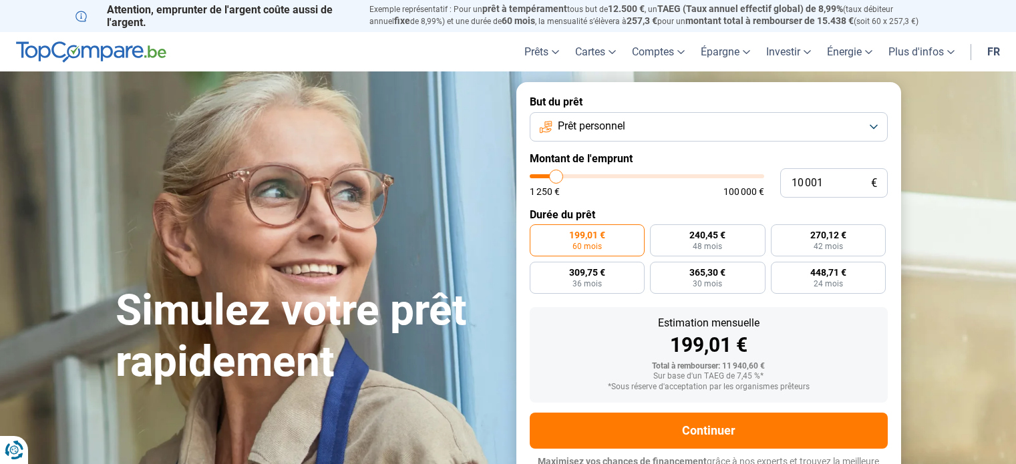 This screenshot has height=464, width=1016. What do you see at coordinates (829, 235) in the screenshot?
I see `span: 270,12 €` at bounding box center [829, 235].